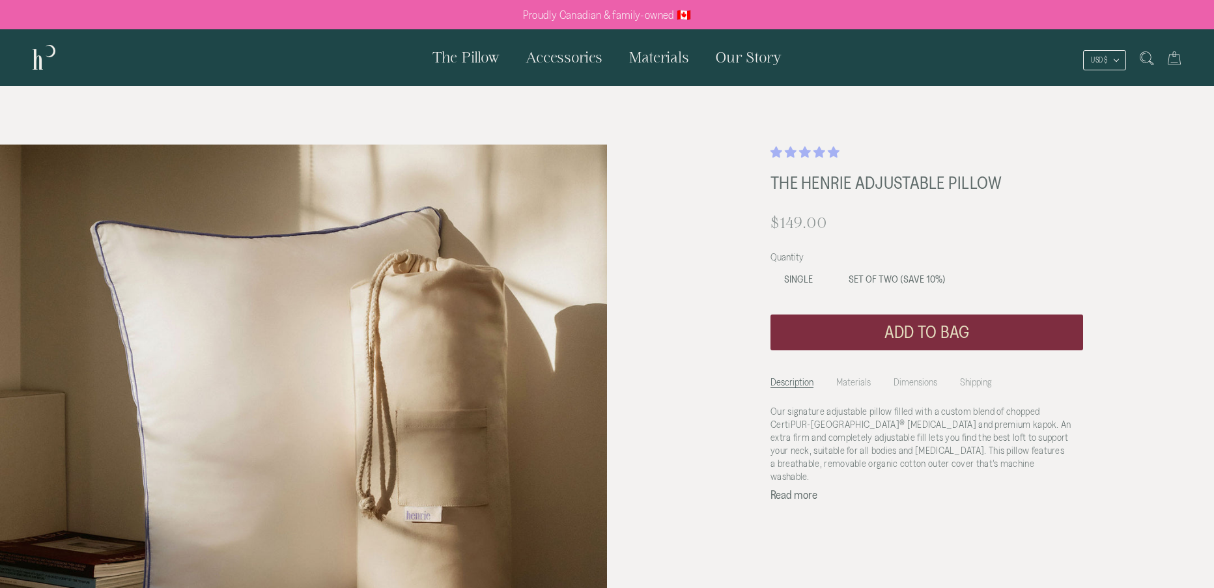 The width and height of the screenshot is (1214, 588). Describe the element at coordinates (897, 279) in the screenshot. I see `span: Set of Two (SAVE 10%)` at that location.